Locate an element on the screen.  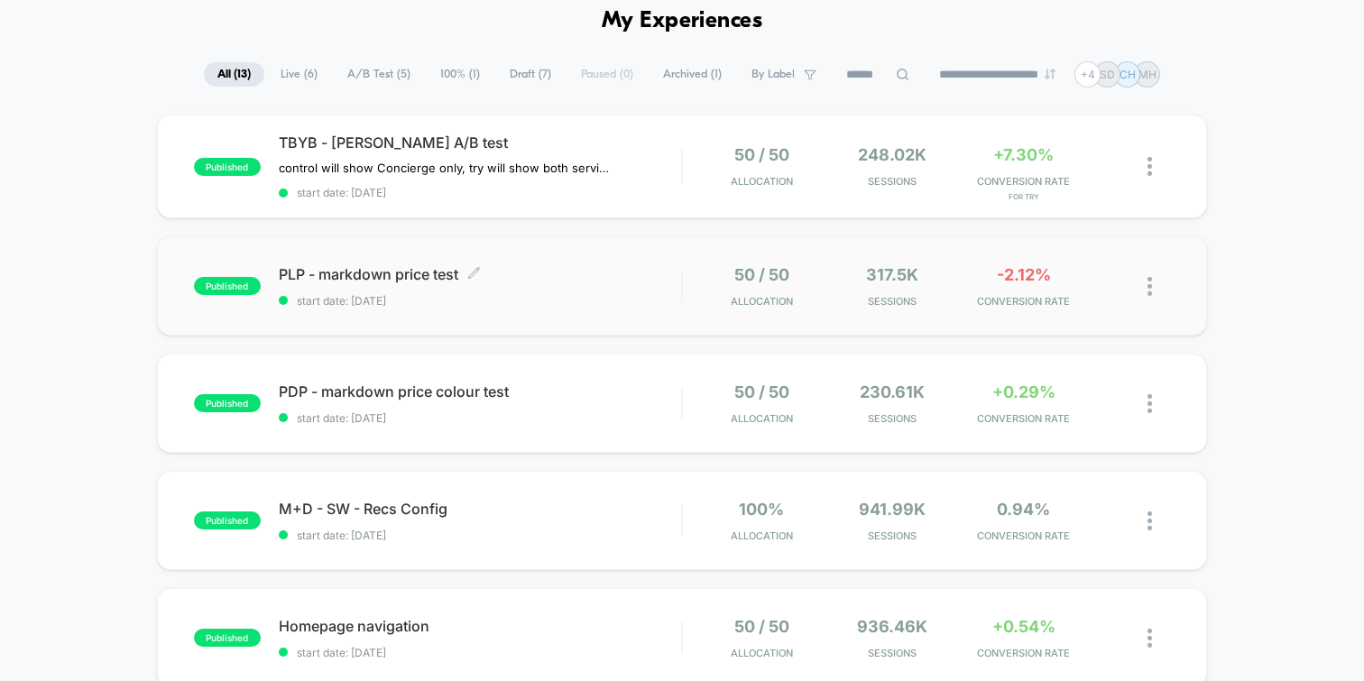
span: 941.99k is located at coordinates (892, 509).